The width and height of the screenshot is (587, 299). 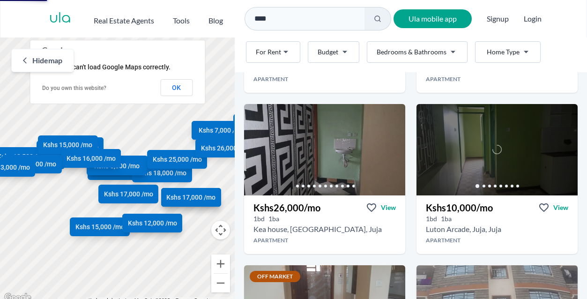 What do you see at coordinates (433, 19) in the screenshot?
I see `a: Ula mobile app` at bounding box center [433, 19].